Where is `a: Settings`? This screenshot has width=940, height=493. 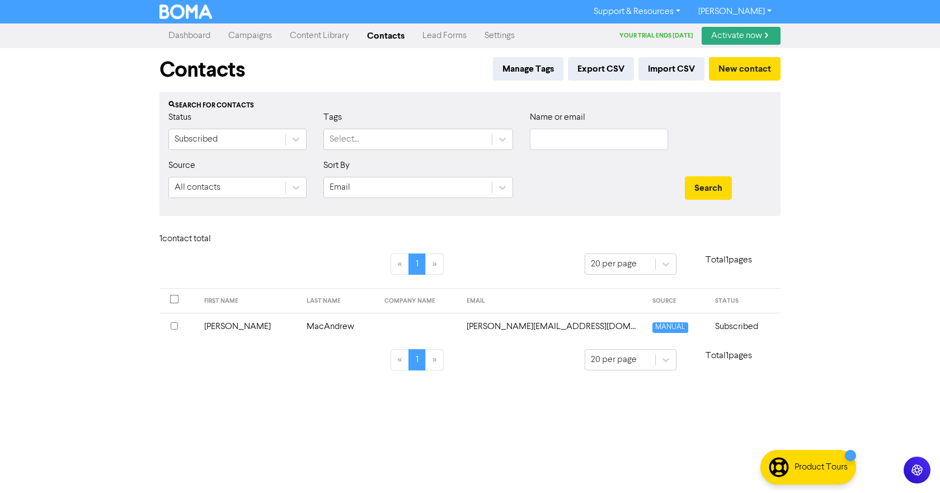 a: Settings is located at coordinates (499, 36).